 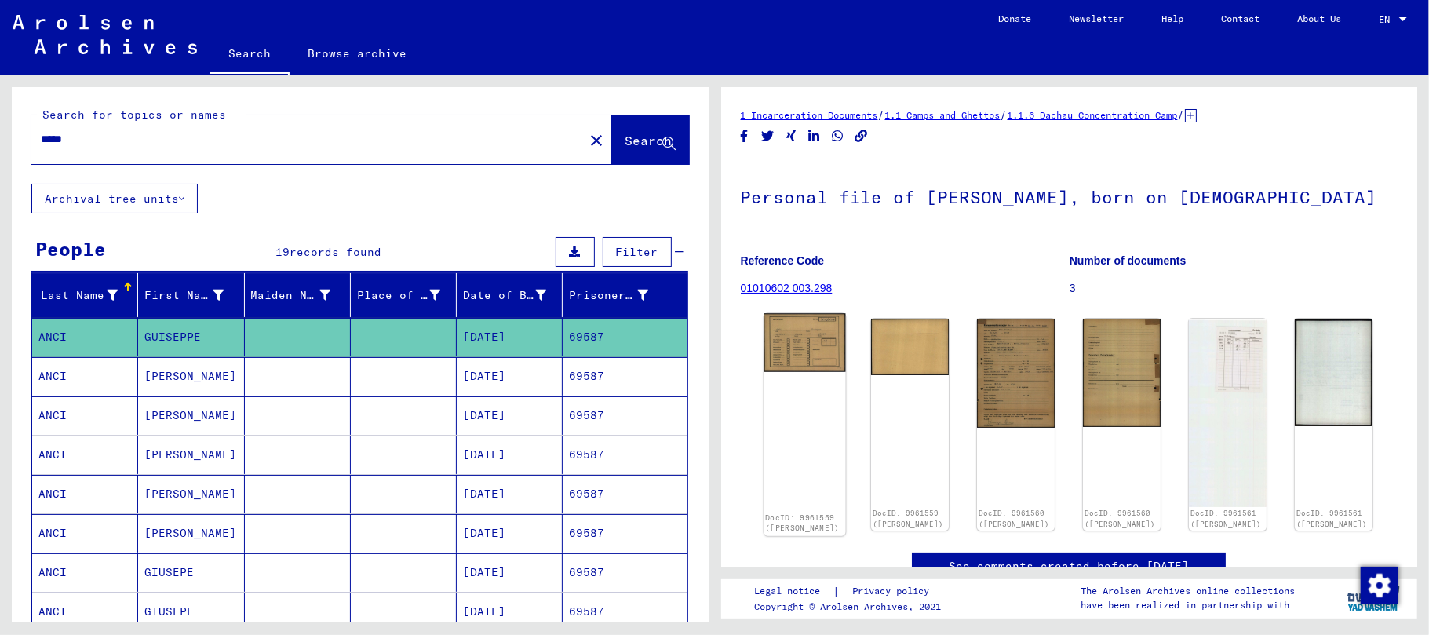 What do you see at coordinates (744, 136) in the screenshot?
I see `button: Share on Facebook` at bounding box center [744, 136].